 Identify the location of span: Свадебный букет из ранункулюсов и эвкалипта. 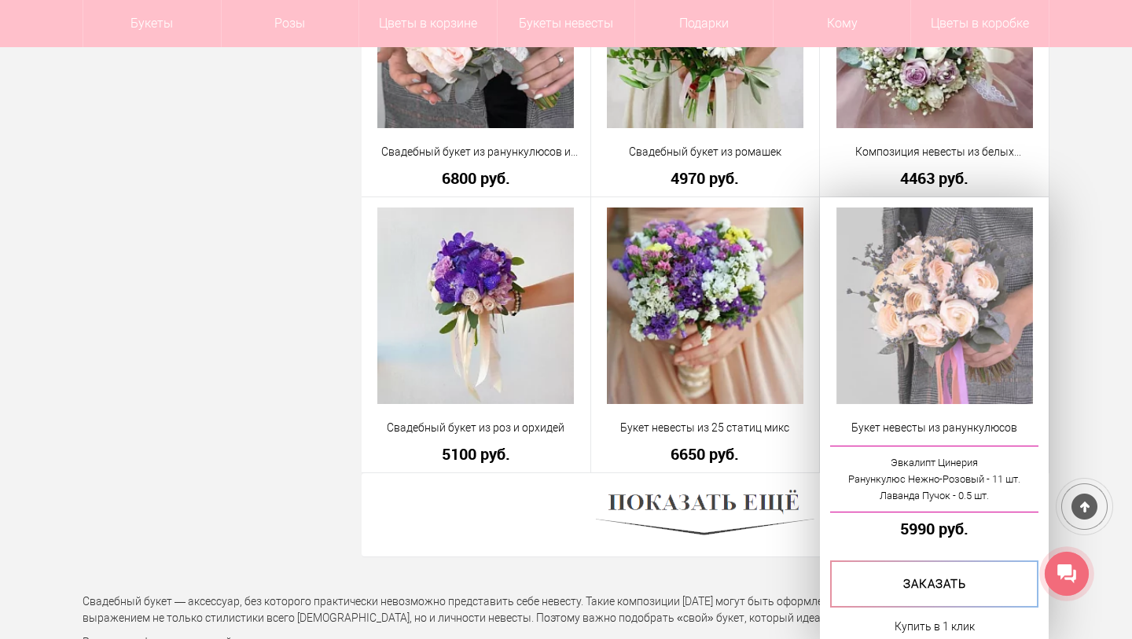
(476, 152).